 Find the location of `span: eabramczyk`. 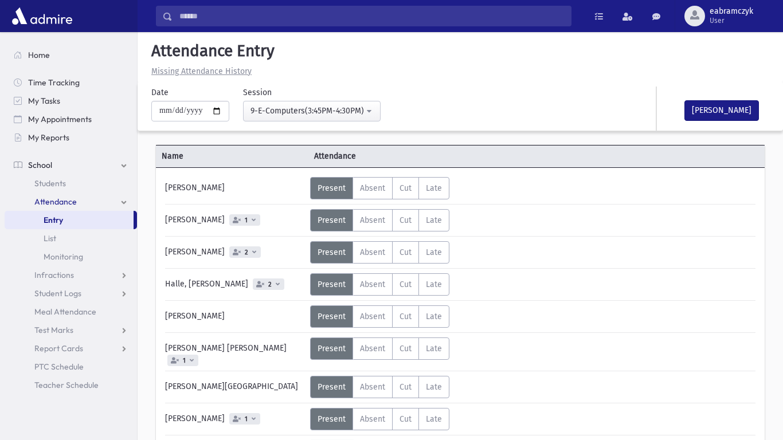

span: eabramczyk is located at coordinates (731, 11).